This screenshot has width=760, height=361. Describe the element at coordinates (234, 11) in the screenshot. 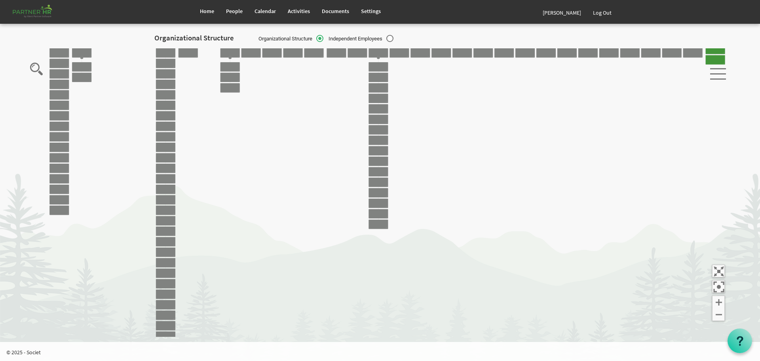

I see `span: People` at that location.